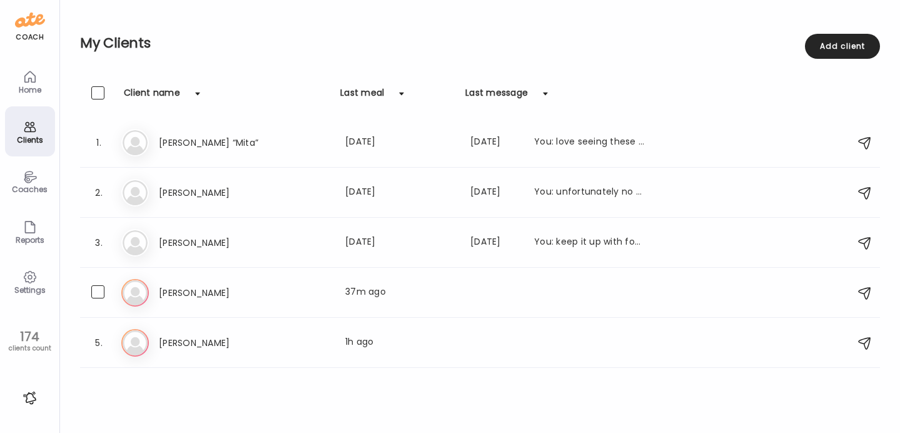 Image resolution: width=900 pixels, height=433 pixels. I want to click on h2: My Clients, so click(480, 43).